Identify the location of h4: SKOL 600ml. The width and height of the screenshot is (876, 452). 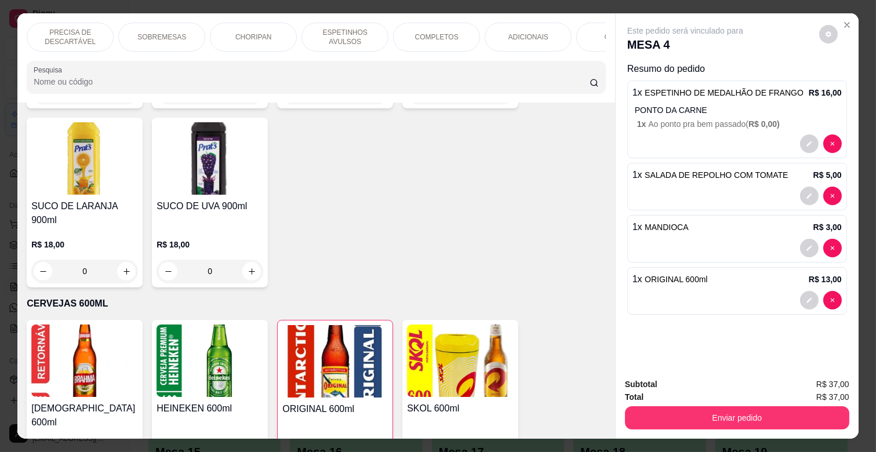
(460, 409).